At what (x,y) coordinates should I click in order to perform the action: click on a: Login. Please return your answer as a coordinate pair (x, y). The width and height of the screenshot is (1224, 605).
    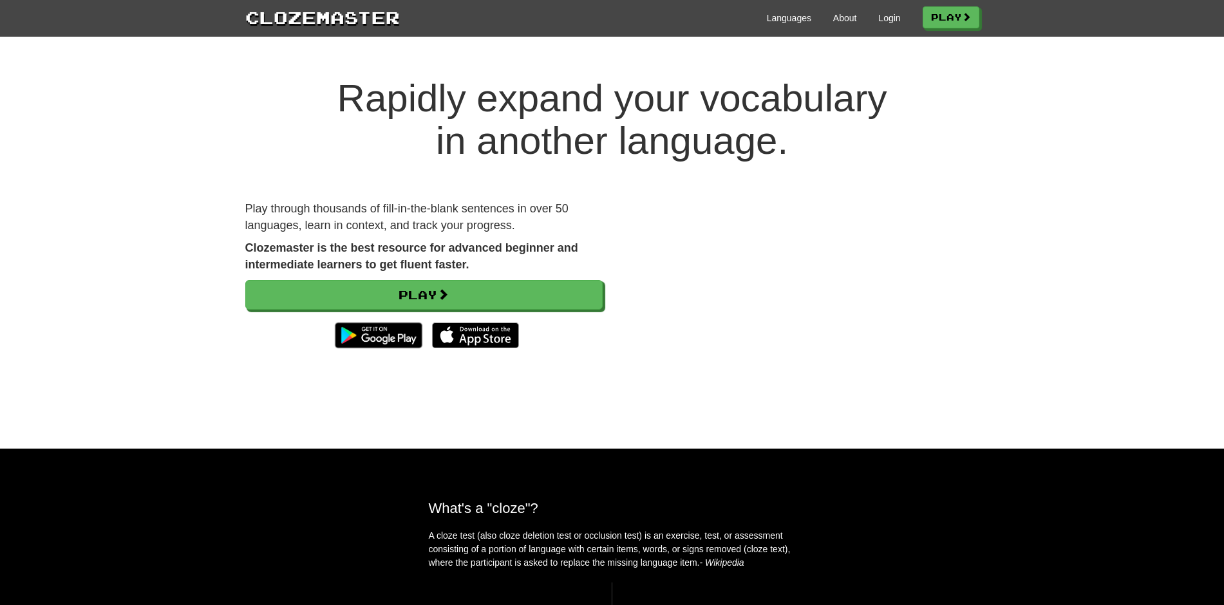
    Looking at the image, I should click on (889, 18).